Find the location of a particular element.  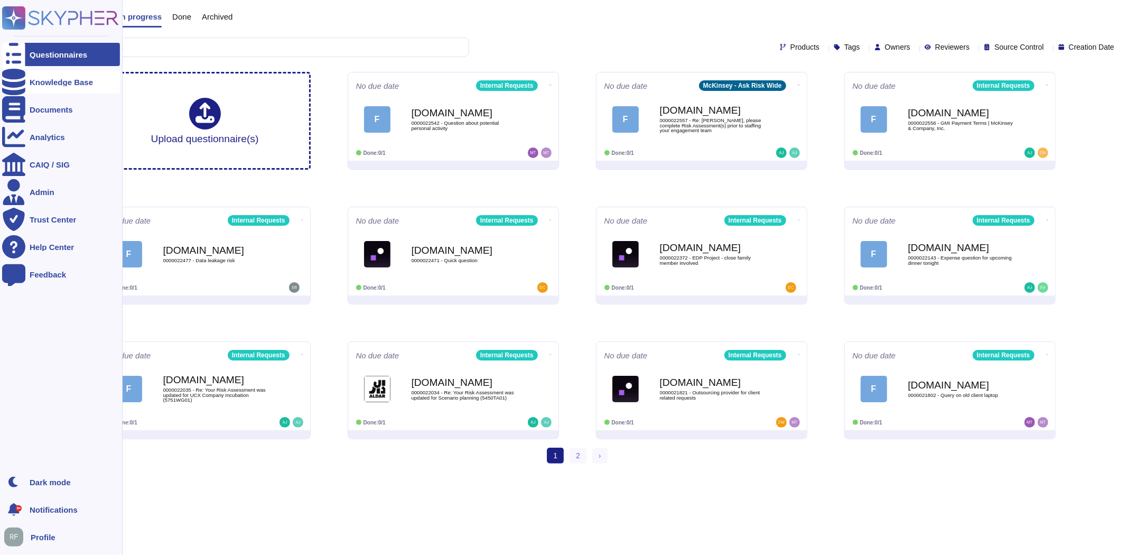

span: 0000022477 - Data leakage risk is located at coordinates (216, 261).